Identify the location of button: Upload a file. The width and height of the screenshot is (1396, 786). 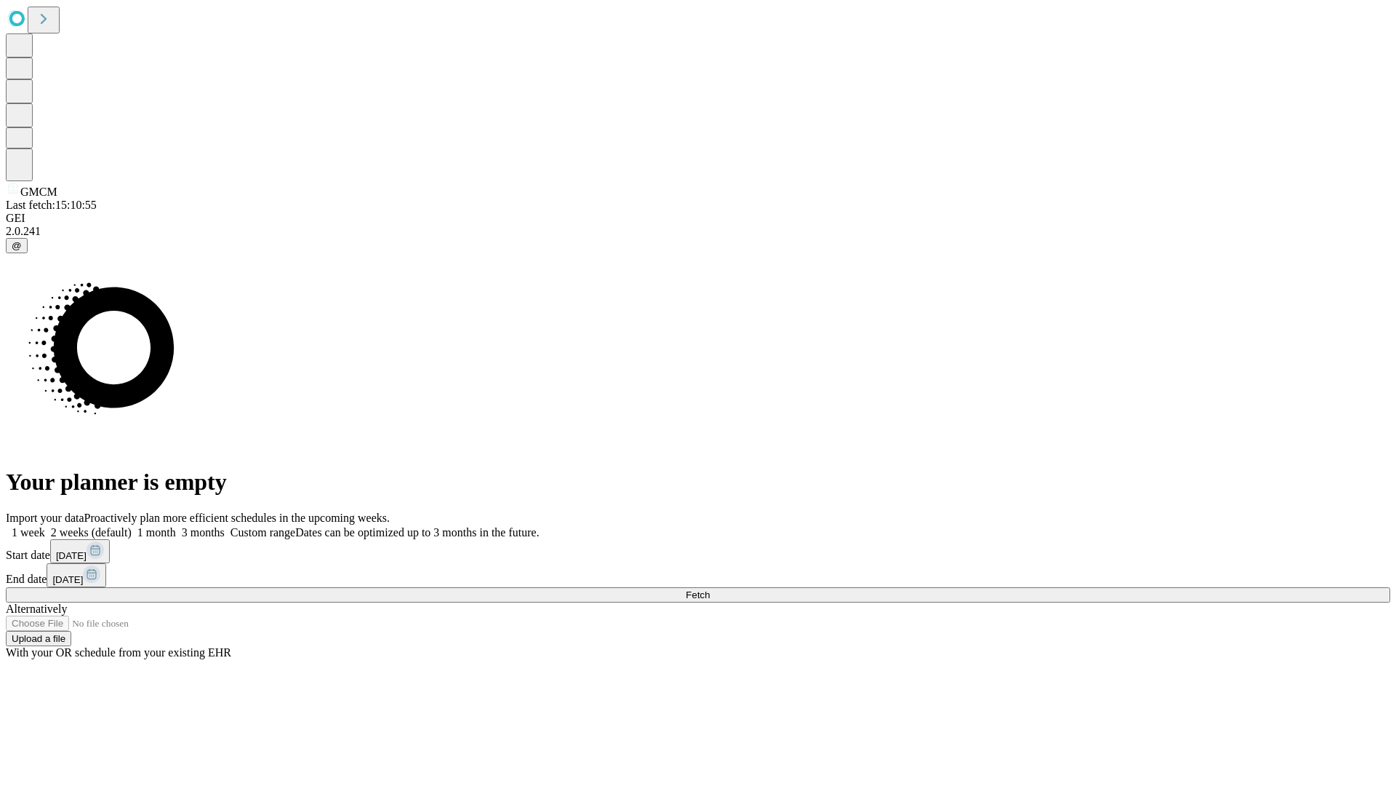
(39, 638).